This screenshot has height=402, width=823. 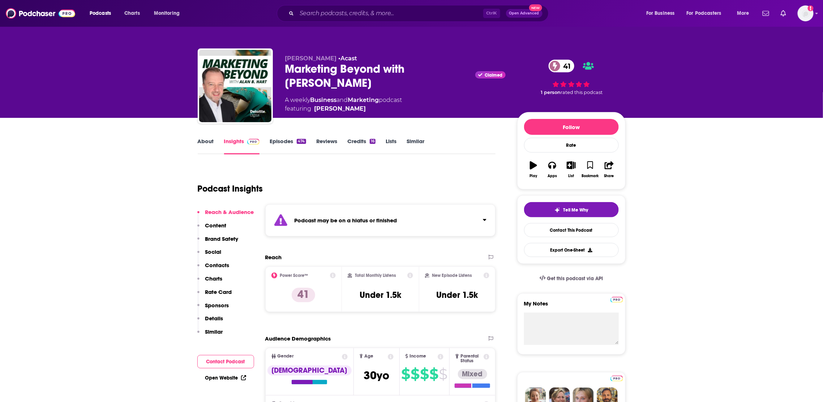 What do you see at coordinates (609, 176) in the screenshot?
I see `div: Share` at bounding box center [609, 176].